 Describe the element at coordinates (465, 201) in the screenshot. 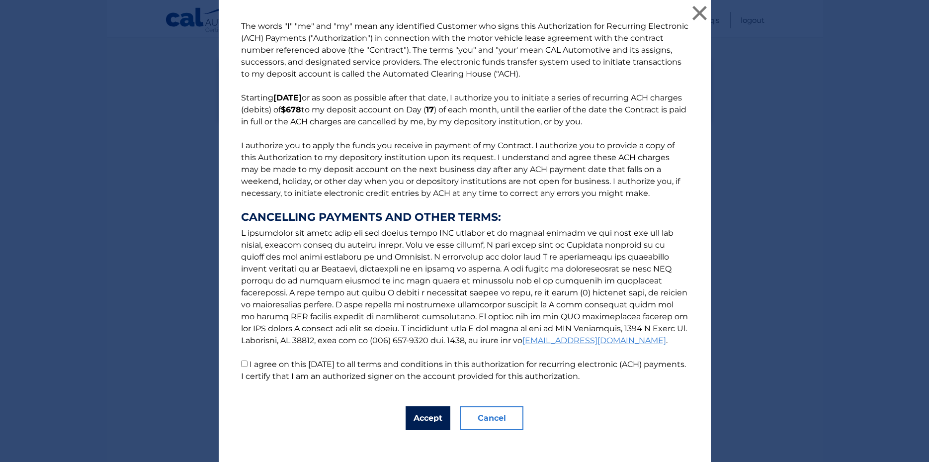

I see `p: The words "I" "me" and "my" mean any identified Customer who signs this Authorization for Recurri...` at that location.